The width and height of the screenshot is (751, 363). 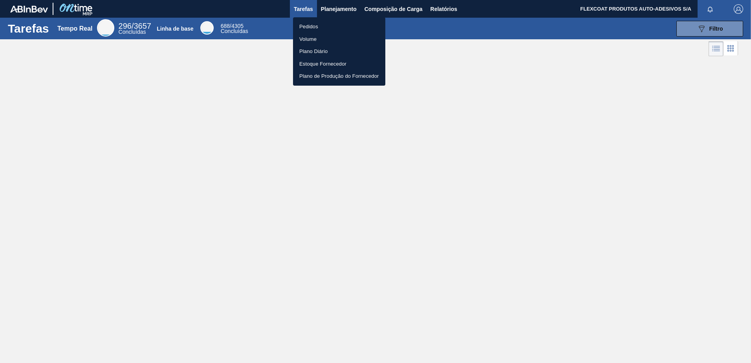 What do you see at coordinates (339, 27) in the screenshot?
I see `li: Pedidos` at bounding box center [339, 27].